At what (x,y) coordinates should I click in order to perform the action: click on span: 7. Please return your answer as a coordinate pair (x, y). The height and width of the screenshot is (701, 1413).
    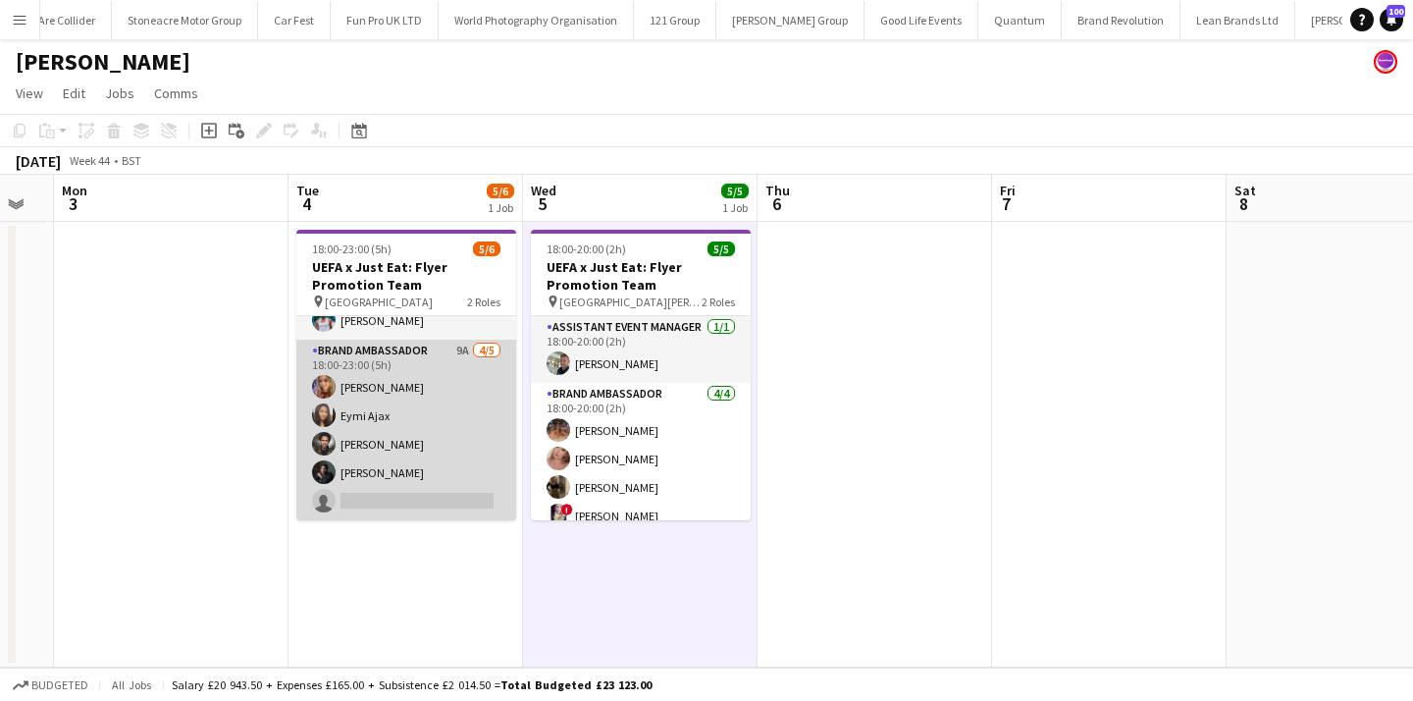
    Looking at the image, I should click on (1006, 203).